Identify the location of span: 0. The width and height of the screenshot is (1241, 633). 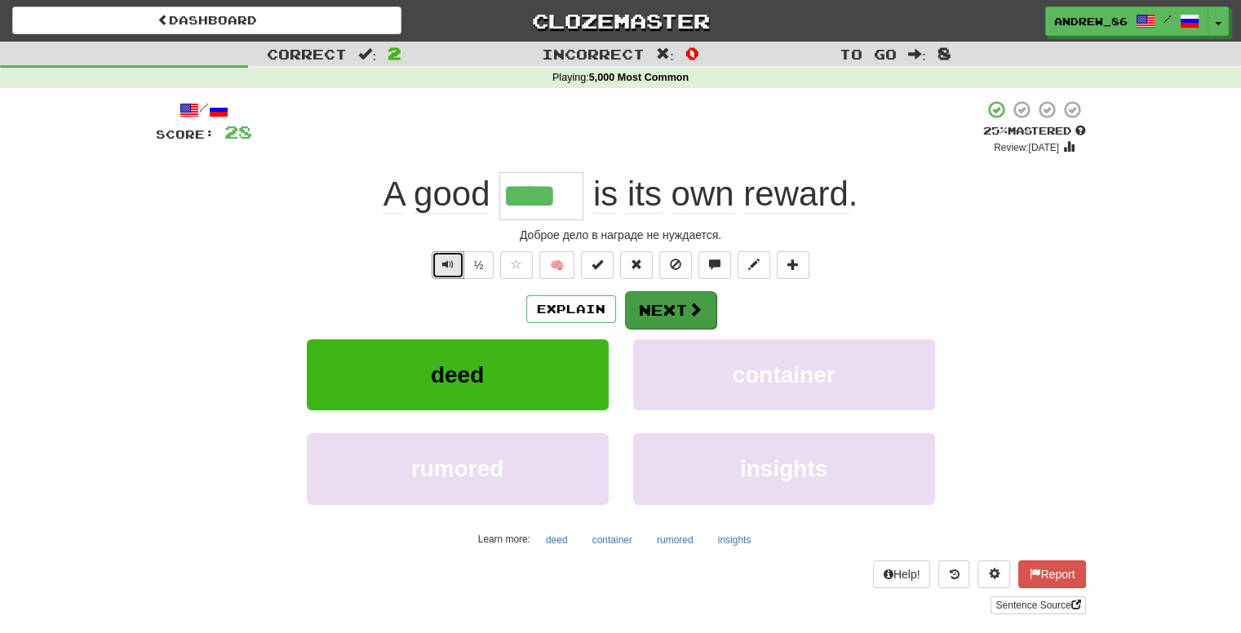
(692, 53).